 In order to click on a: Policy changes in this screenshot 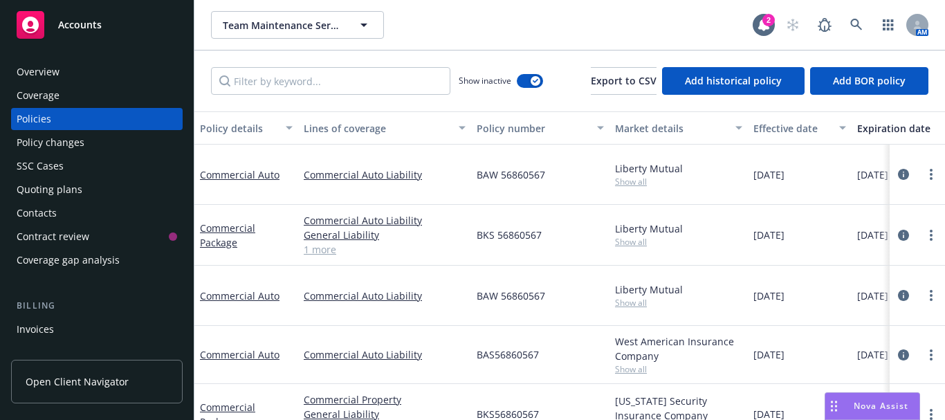, I will do `click(97, 143)`.